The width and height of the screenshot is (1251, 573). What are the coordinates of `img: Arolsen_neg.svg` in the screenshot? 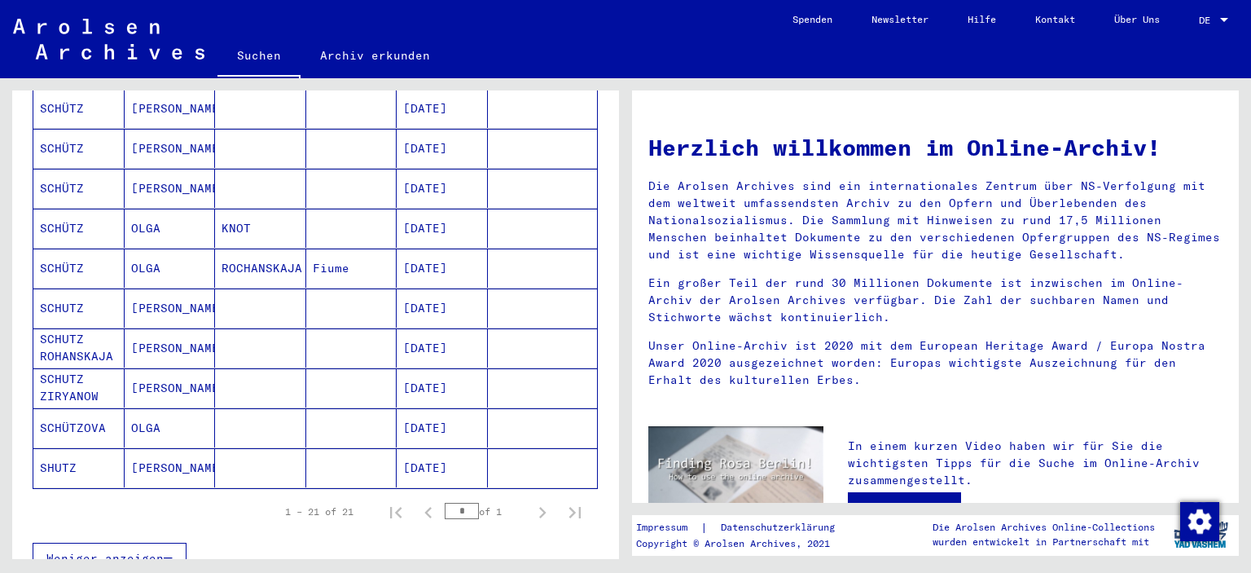 It's located at (108, 39).